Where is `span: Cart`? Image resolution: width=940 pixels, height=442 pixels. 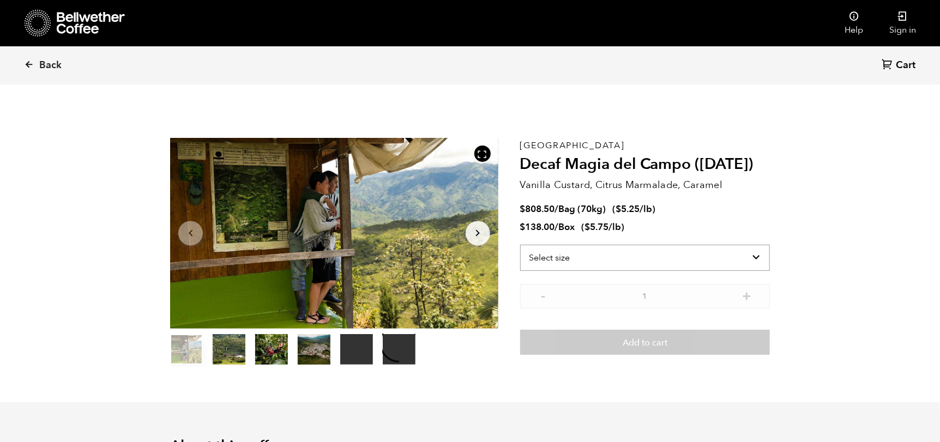 span: Cart is located at coordinates (905, 65).